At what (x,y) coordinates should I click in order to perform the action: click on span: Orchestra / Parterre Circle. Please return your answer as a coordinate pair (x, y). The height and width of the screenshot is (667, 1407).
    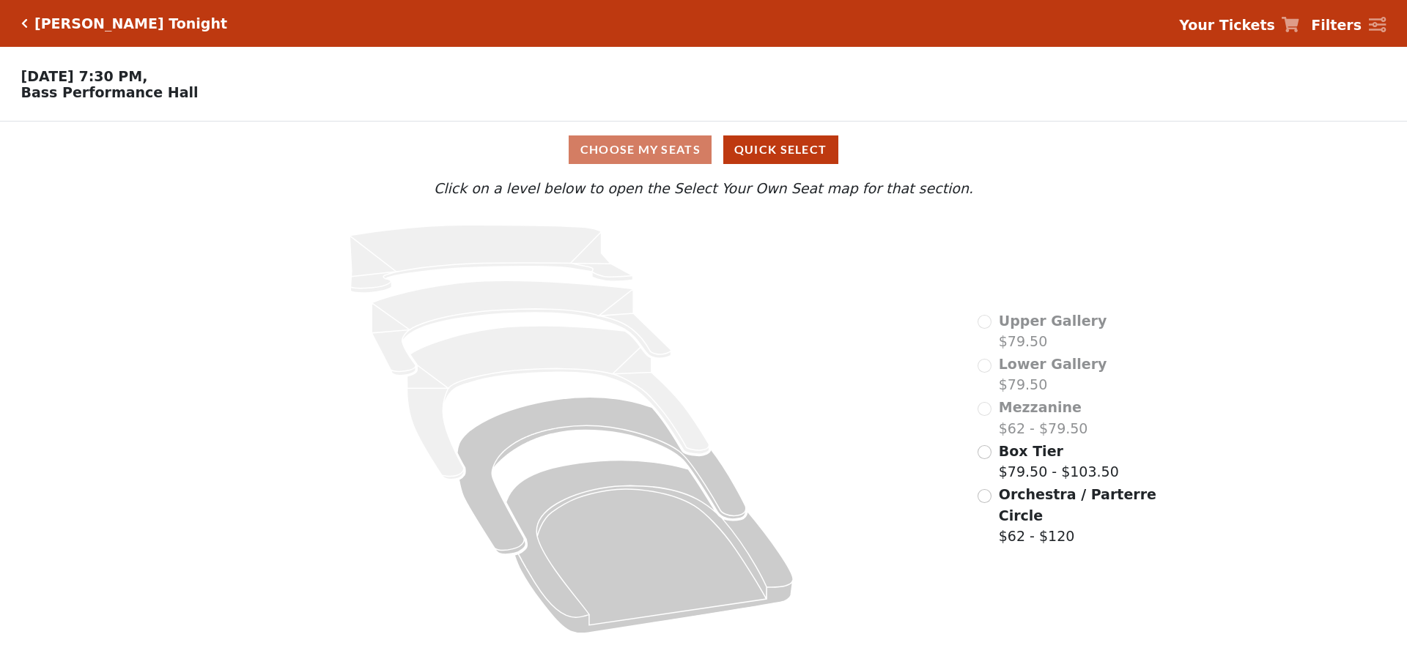
    Looking at the image, I should click on (1077, 505).